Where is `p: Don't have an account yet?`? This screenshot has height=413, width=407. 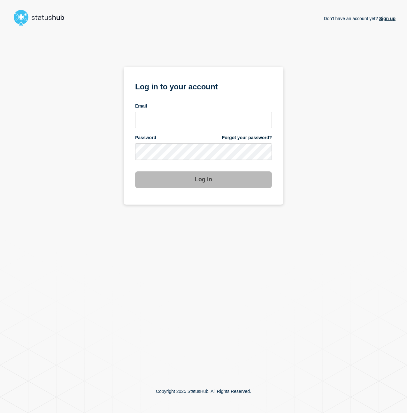
p: Don't have an account yet? is located at coordinates (359, 19).